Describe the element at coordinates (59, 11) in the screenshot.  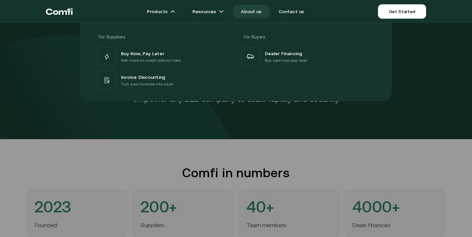
I see `a: Return to the top of the Comfi home page` at that location.